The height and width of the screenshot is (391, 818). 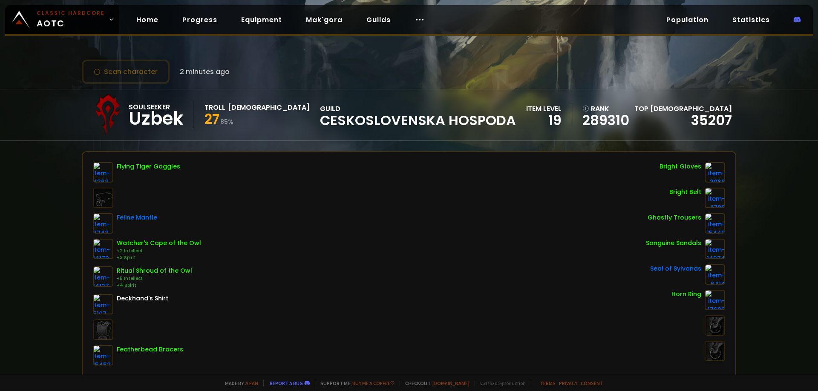 I want to click on div: Horn Ring, so click(x=686, y=294).